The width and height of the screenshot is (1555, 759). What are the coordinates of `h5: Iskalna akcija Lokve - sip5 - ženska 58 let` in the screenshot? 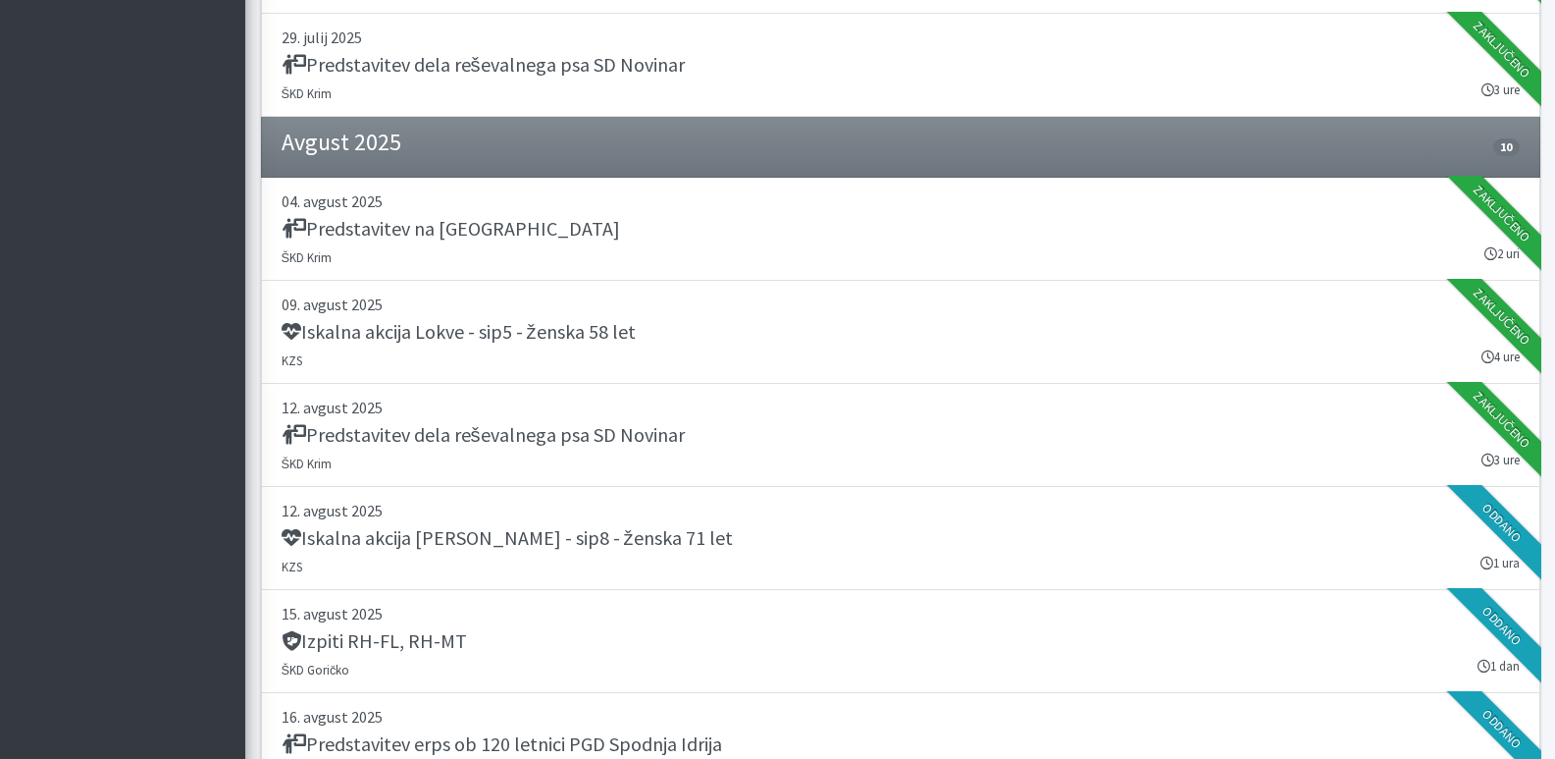 It's located at (458, 332).